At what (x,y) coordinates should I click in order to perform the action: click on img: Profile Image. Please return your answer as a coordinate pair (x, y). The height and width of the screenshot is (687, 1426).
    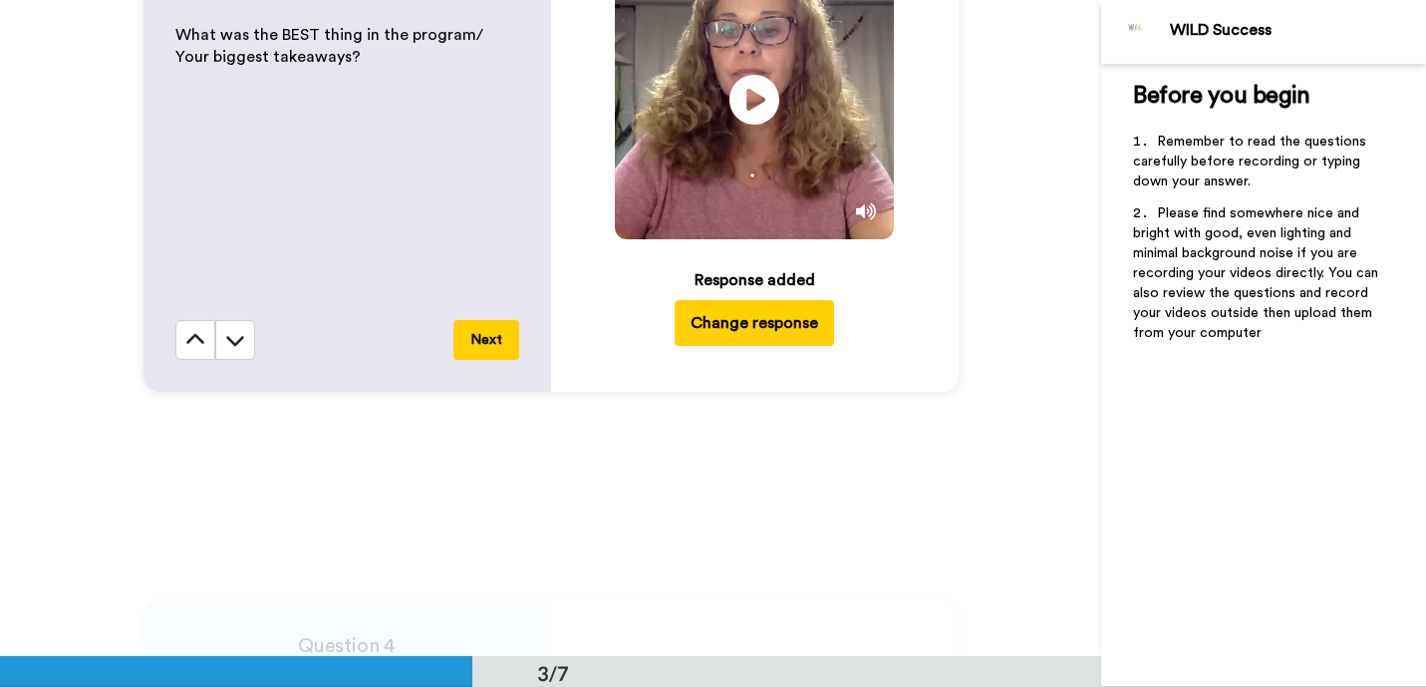
    Looking at the image, I should click on (1136, 32).